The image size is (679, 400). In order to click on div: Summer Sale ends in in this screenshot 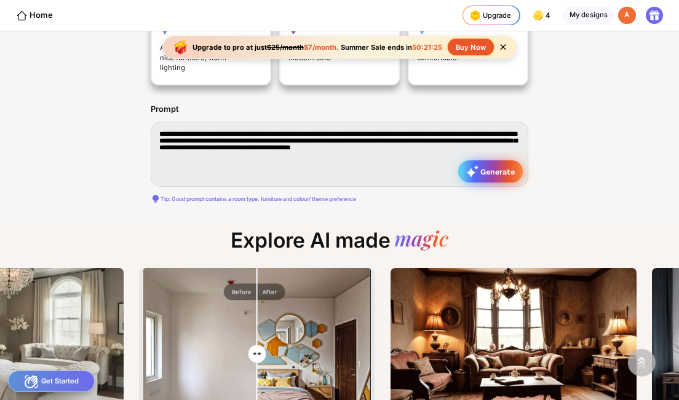, I will do `click(391, 47)`.